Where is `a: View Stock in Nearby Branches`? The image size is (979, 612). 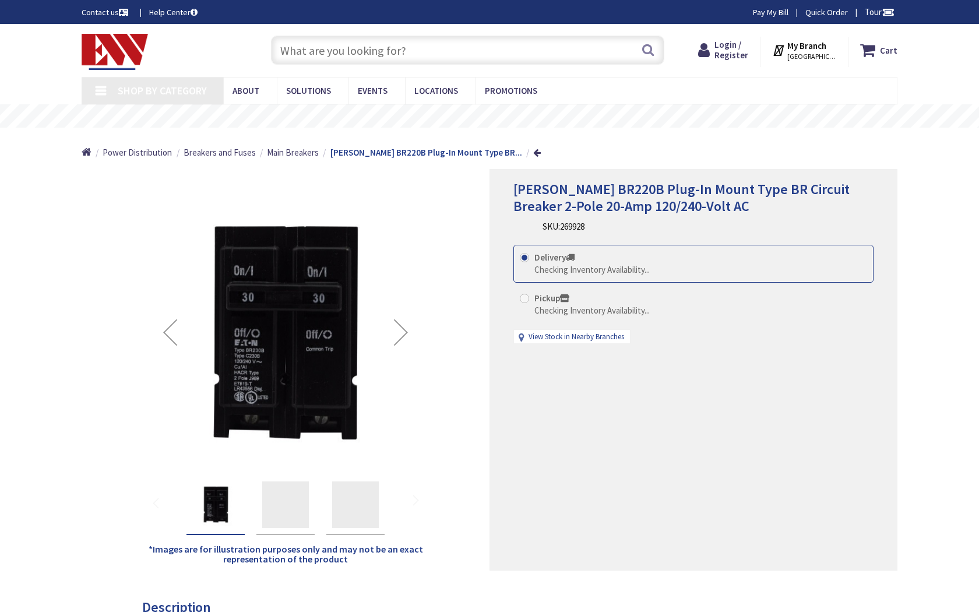 a: View Stock in Nearby Branches is located at coordinates (576, 337).